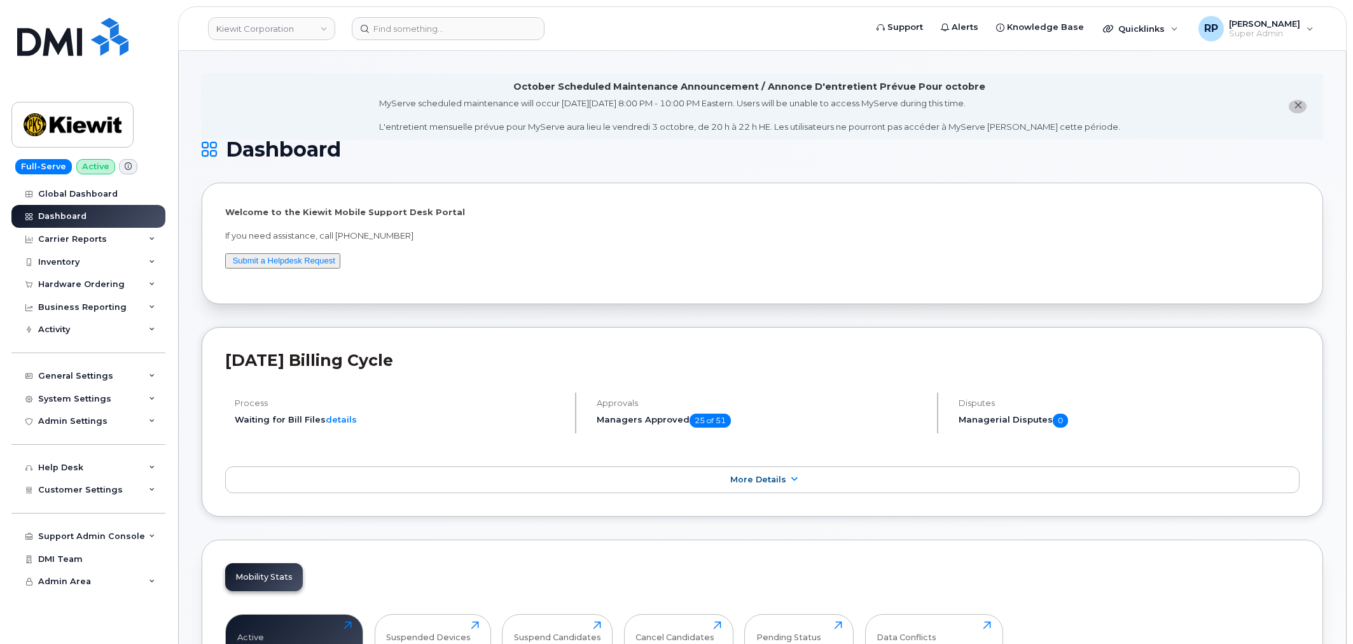 This screenshot has width=1353, height=644. What do you see at coordinates (675, 631) in the screenshot?
I see `div: Cancel Candidates` at bounding box center [675, 631].